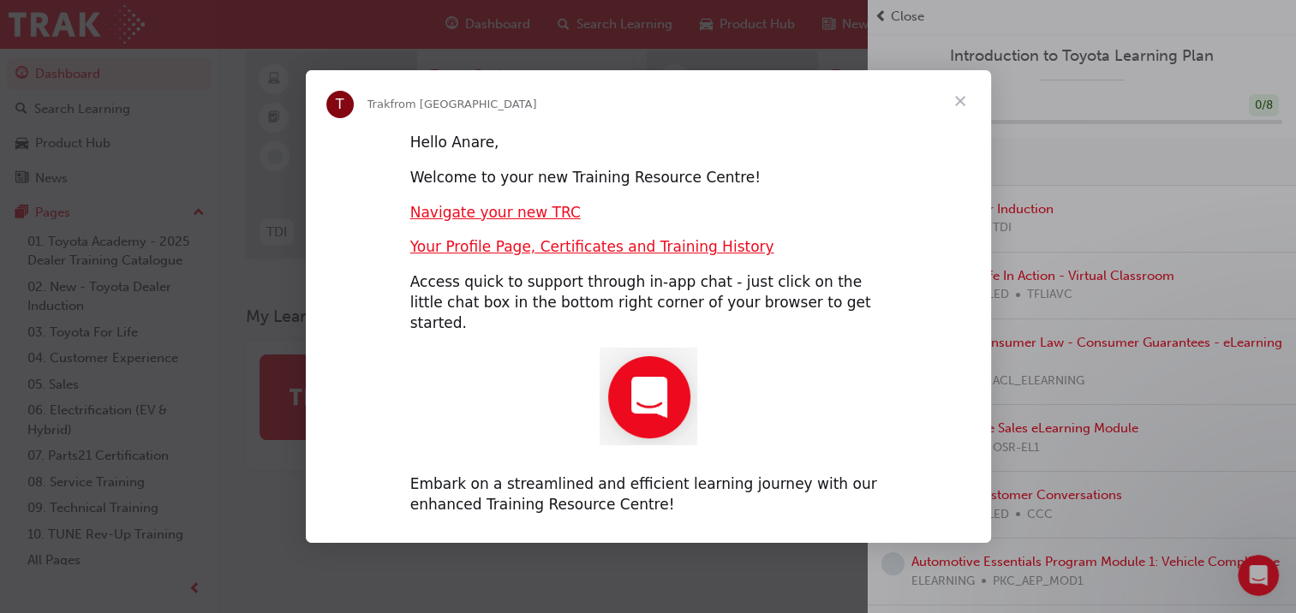 The width and height of the screenshot is (1296, 613). Describe the element at coordinates (648, 178) in the screenshot. I see `div: Welcome to your new Training Resource Centre!` at that location.